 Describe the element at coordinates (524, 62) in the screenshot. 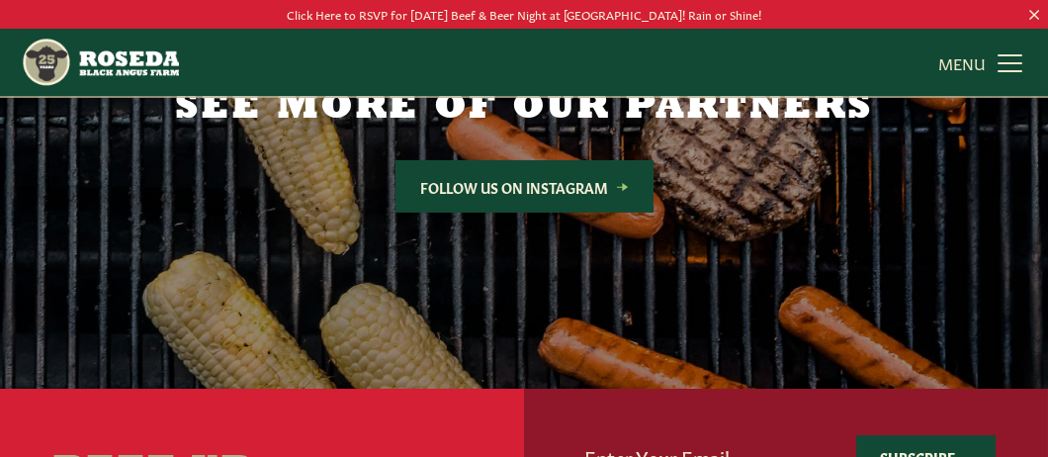

I see `nav: Main Navigation` at that location.